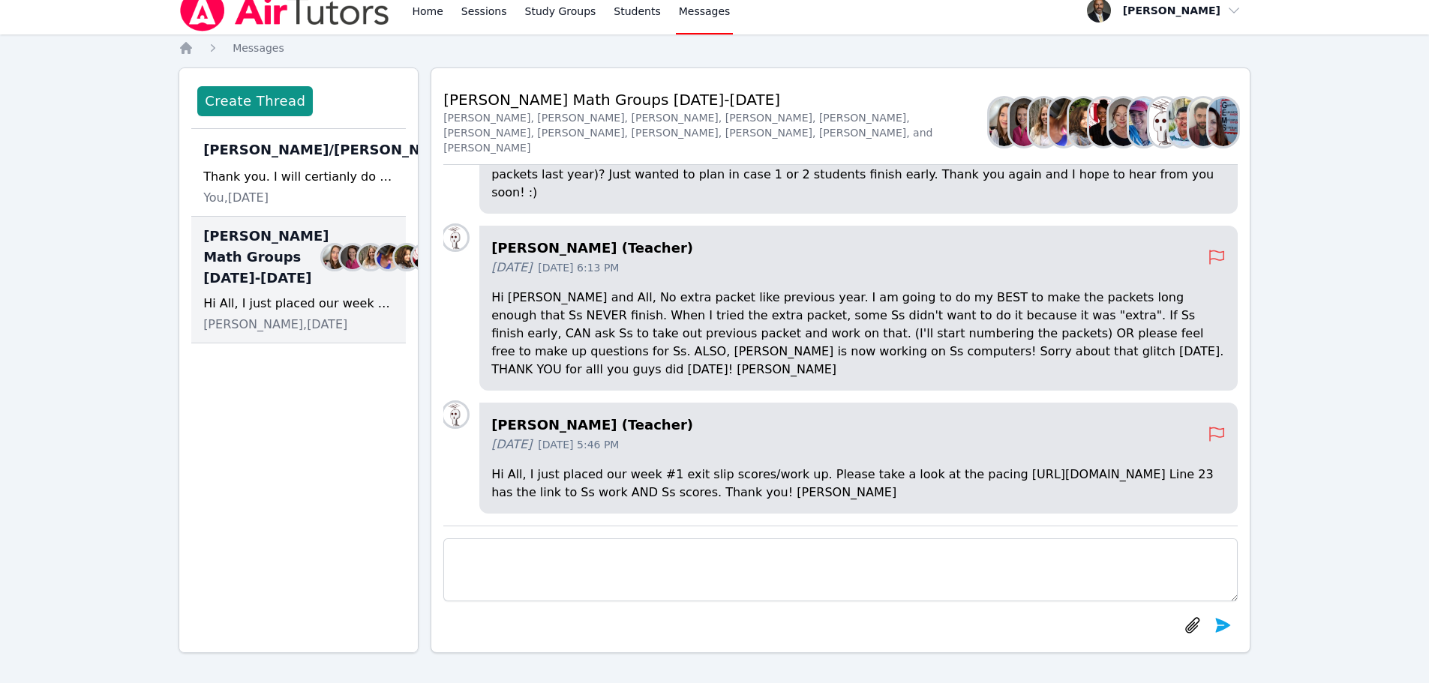  What do you see at coordinates (258, 48) in the screenshot?
I see `a: Messages` at bounding box center [258, 48].